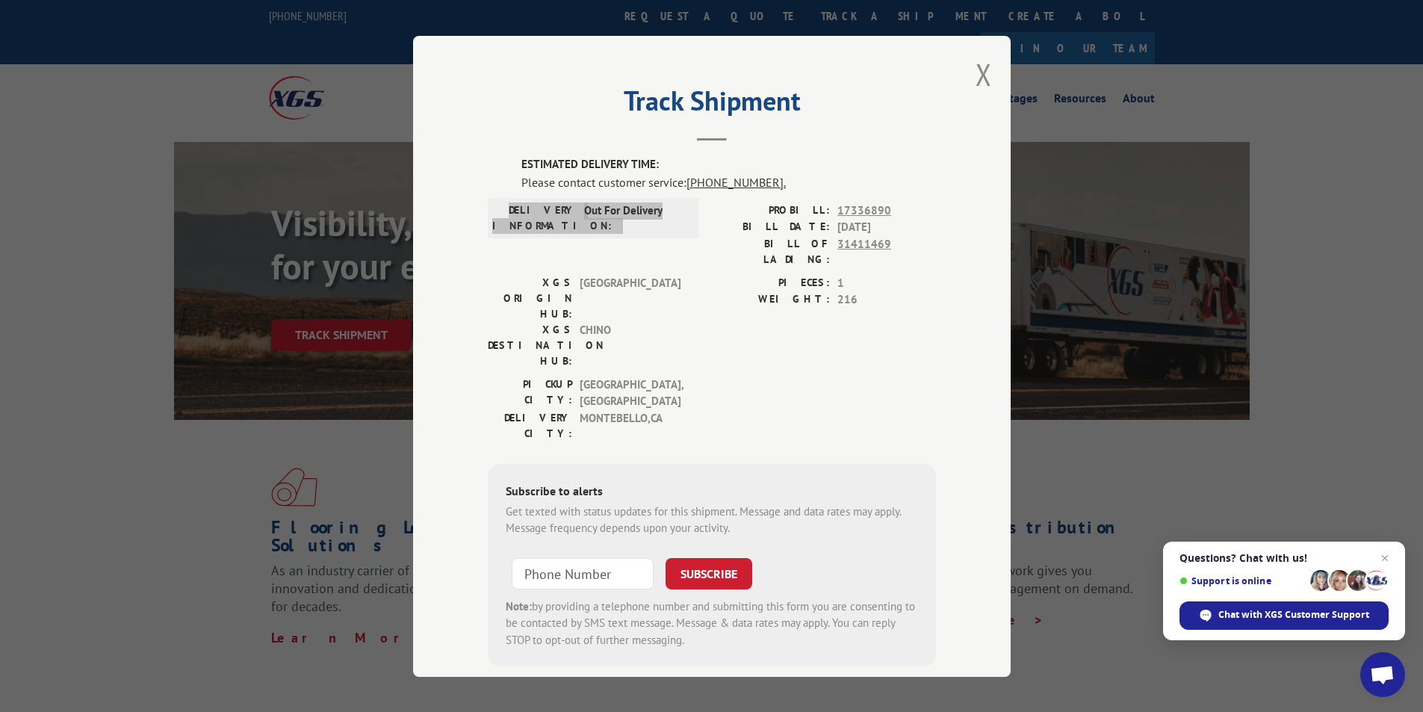 The image size is (1423, 712). I want to click on div: Open chat, so click(1383, 675).